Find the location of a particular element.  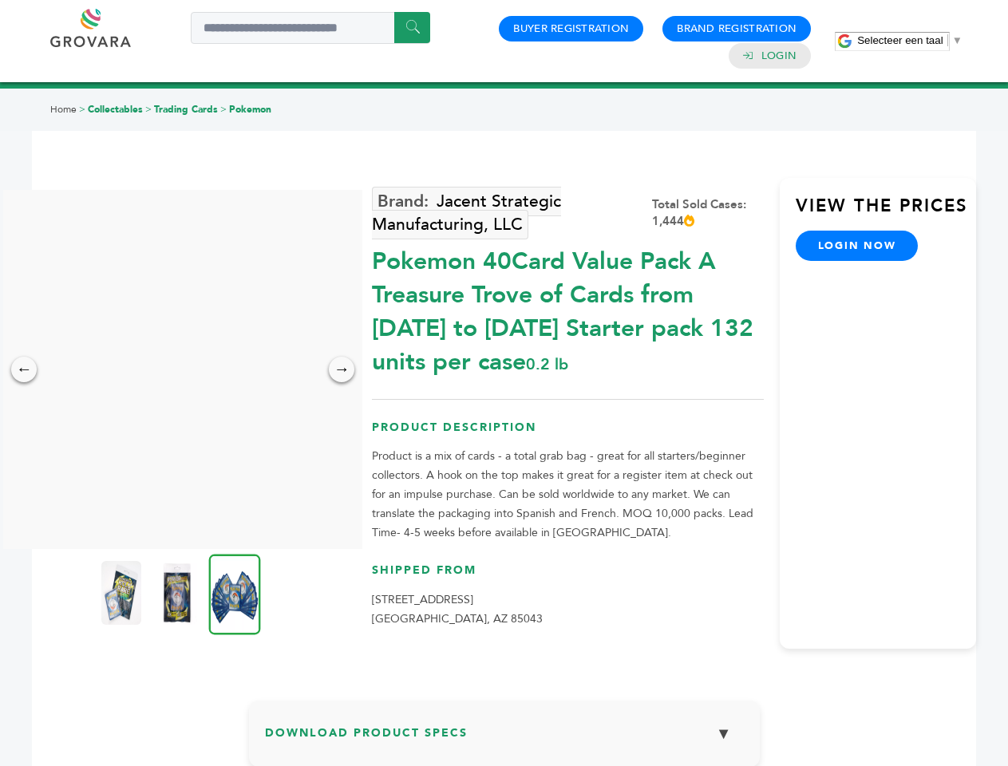

p: Product is a mix of cards - a total grab bag - great for all starters/beginner collectors. A hook... is located at coordinates (568, 495).